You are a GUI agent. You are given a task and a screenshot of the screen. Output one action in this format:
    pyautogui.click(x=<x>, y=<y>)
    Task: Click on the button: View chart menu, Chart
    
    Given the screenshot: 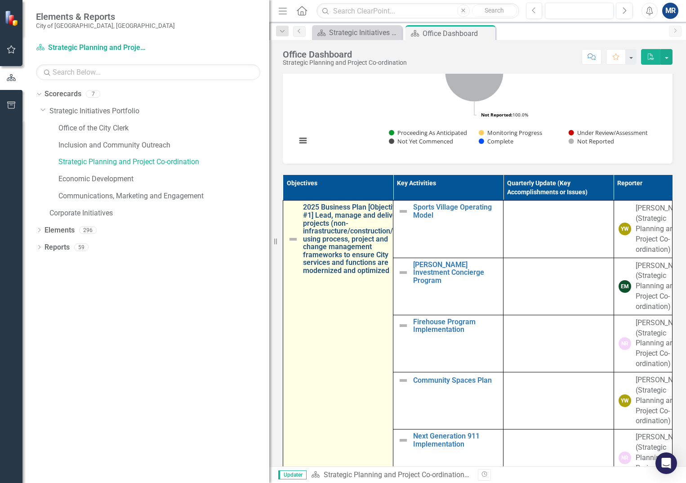 What is the action you would take?
    pyautogui.click(x=303, y=141)
    